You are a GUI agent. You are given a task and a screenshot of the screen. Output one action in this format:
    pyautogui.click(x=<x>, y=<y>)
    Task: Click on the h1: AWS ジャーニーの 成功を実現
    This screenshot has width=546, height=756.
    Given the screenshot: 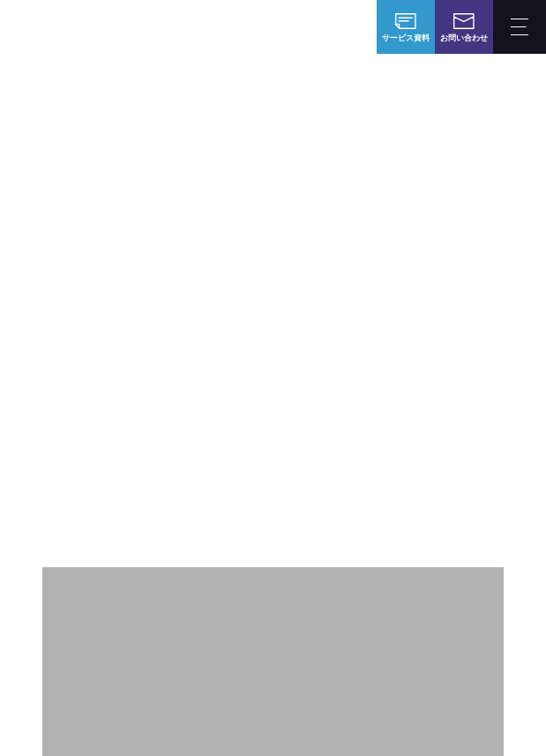 What is the action you would take?
    pyautogui.click(x=273, y=429)
    